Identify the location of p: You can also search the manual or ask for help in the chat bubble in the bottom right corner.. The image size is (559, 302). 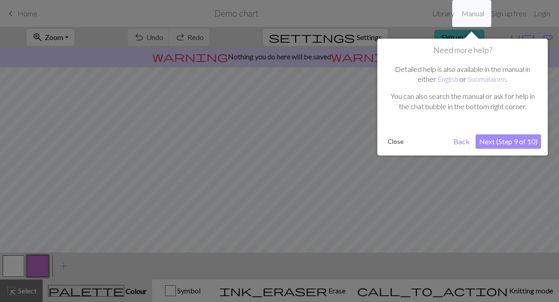
(463, 101).